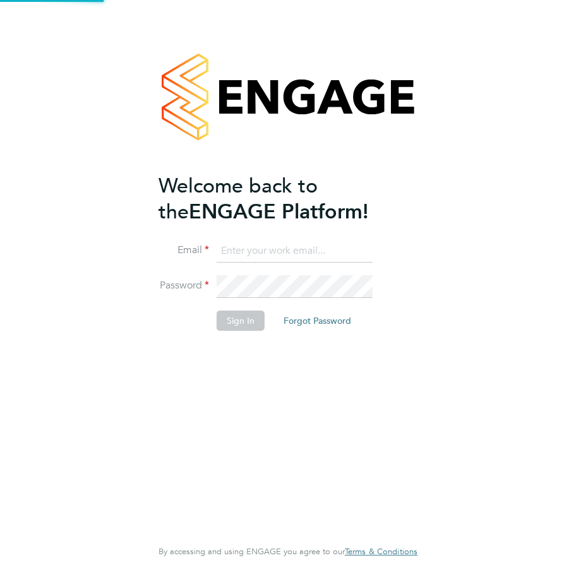  I want to click on span: Welcome back to the, so click(238, 199).